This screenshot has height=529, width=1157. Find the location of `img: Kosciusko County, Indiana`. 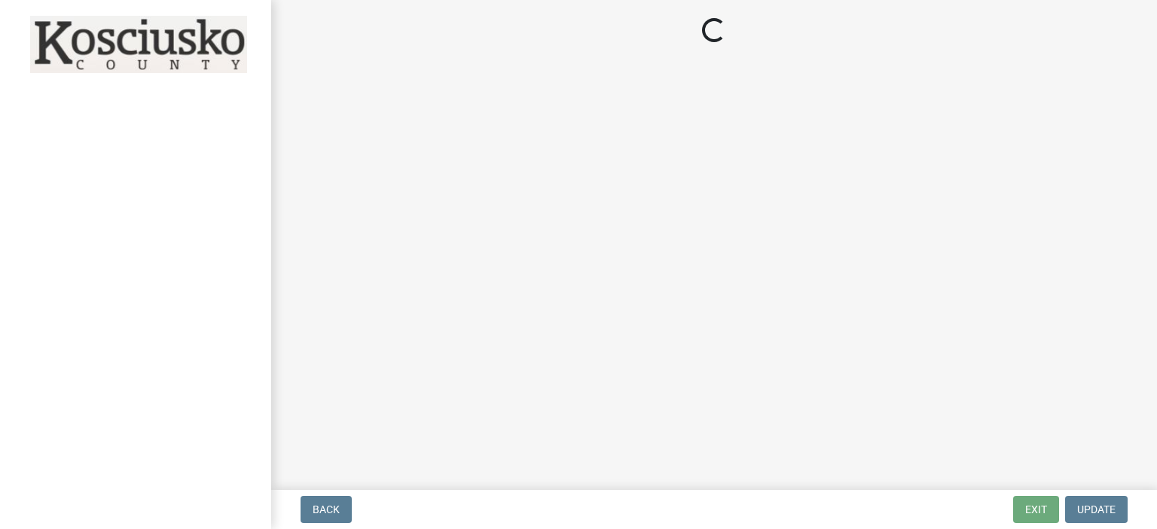

img: Kosciusko County, Indiana is located at coordinates (139, 44).